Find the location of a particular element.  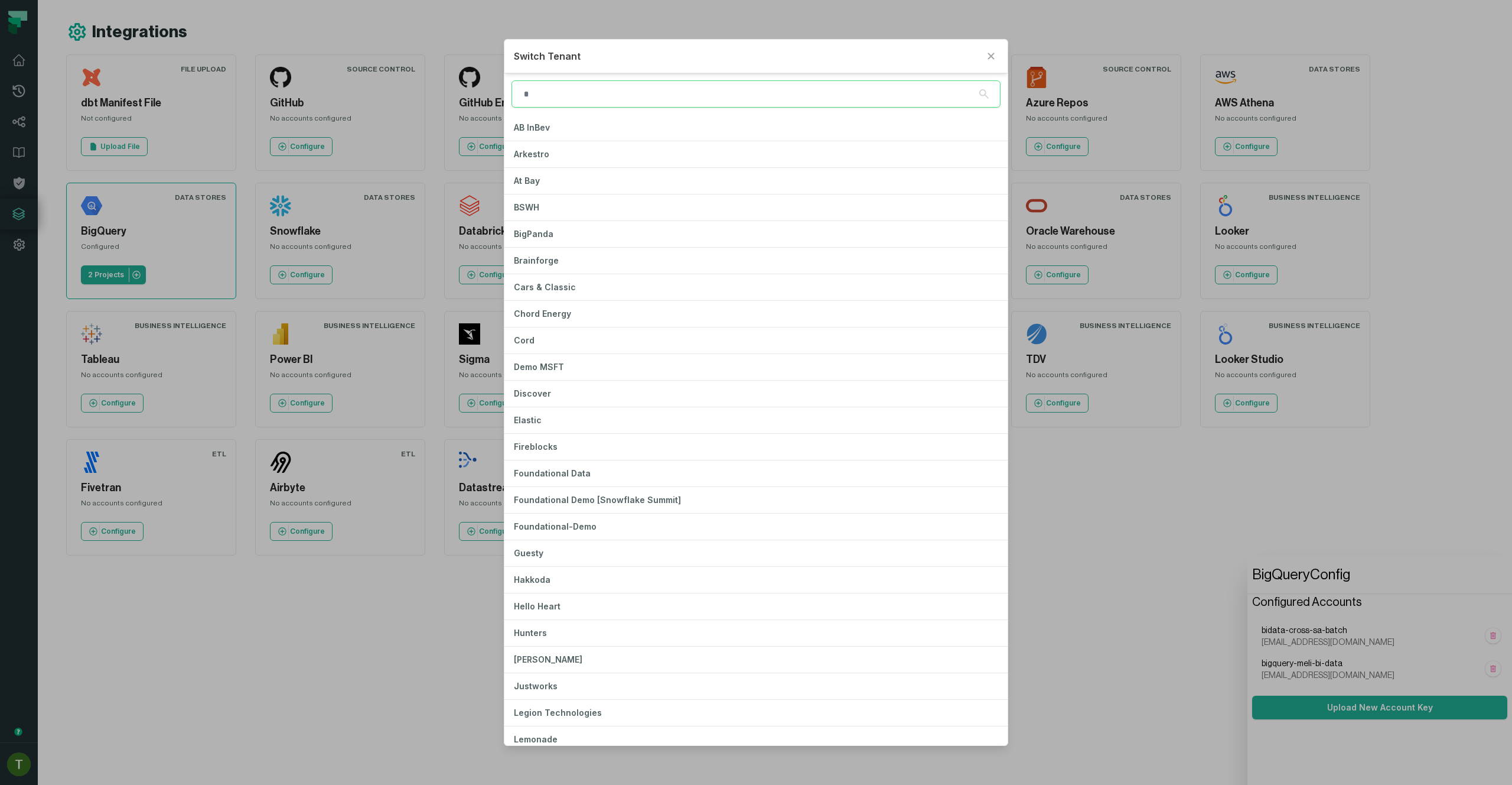

h2: Switch Tenant is located at coordinates (746, 56).